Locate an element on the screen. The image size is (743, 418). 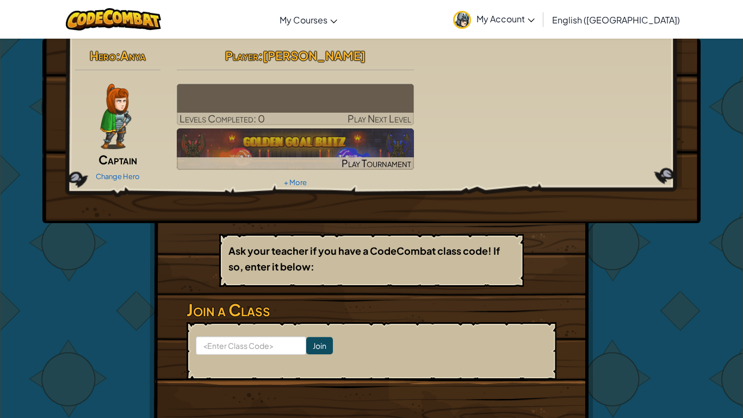
img: Golden Goal is located at coordinates (295, 149).